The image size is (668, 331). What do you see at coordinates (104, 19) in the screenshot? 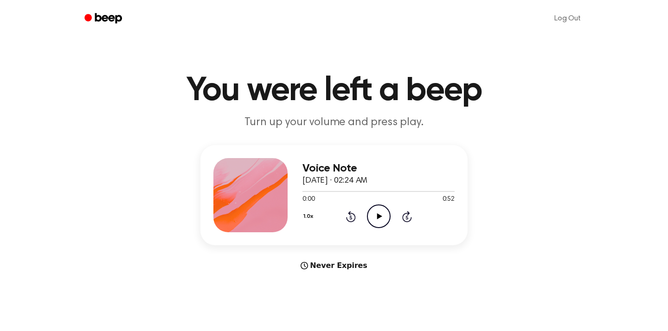
I see `a: Beep` at bounding box center [104, 19].